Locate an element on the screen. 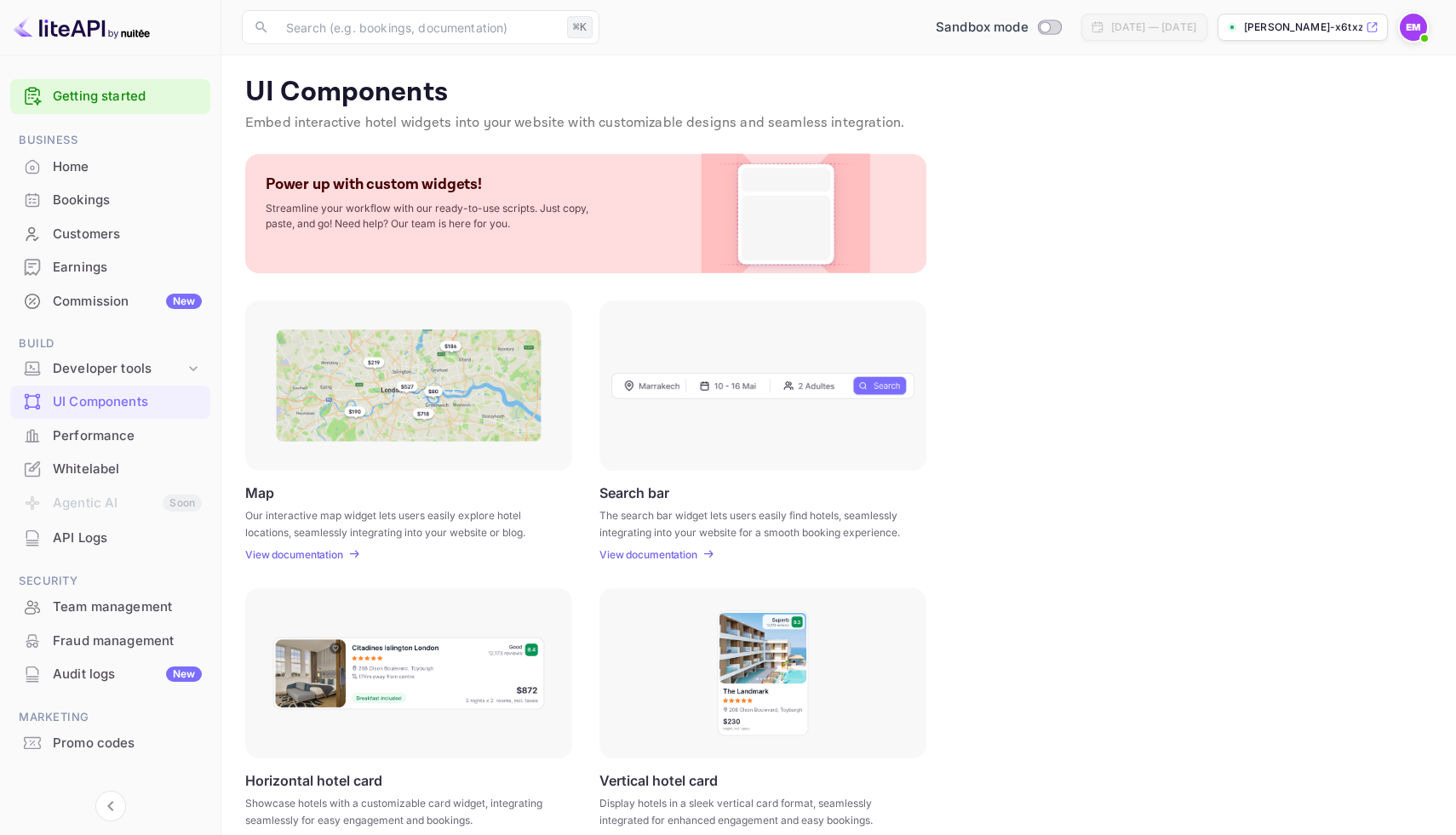 Image resolution: width=1456 pixels, height=835 pixels. img: Horizontal hotel card Frame is located at coordinates (408, 673).